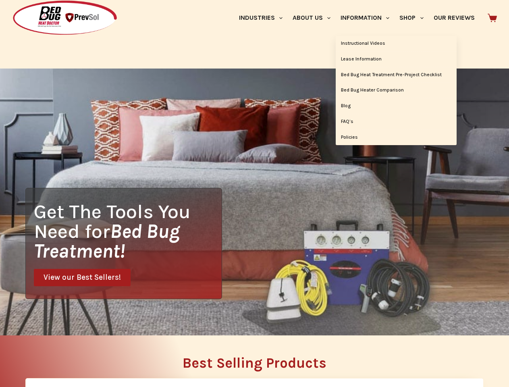 This screenshot has height=387, width=509. I want to click on a: Instructional Videos, so click(396, 43).